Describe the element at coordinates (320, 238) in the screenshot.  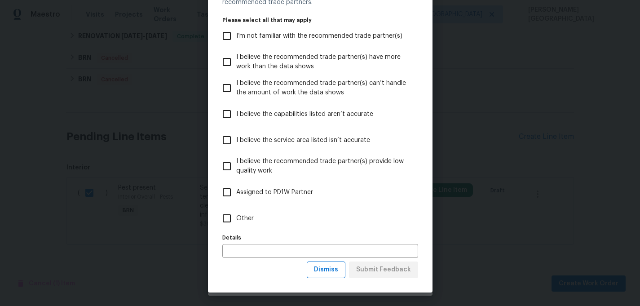
I see `label: Details` at that location.